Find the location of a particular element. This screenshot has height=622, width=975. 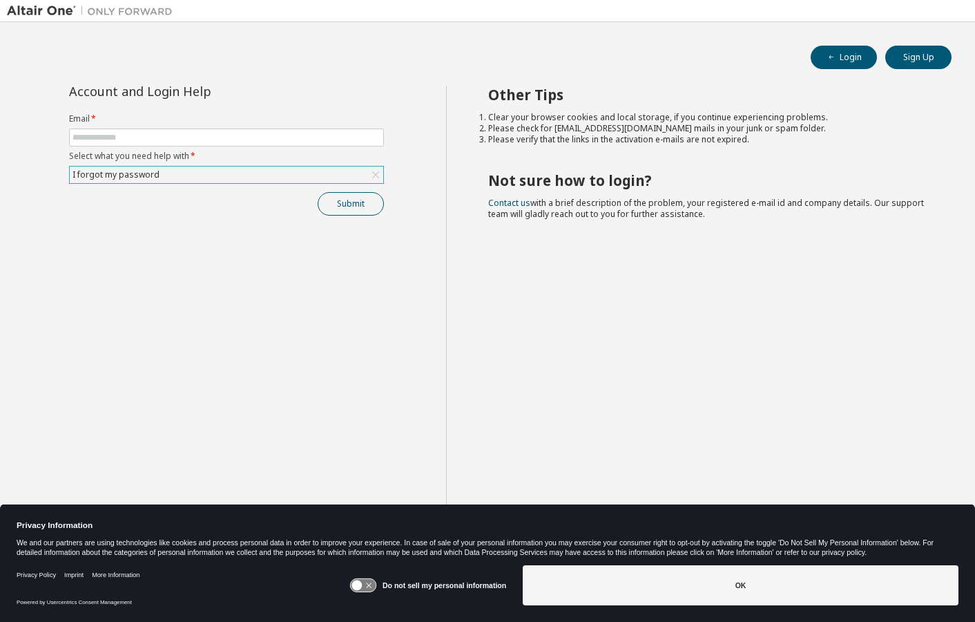

a: Contact us is located at coordinates (509, 202).